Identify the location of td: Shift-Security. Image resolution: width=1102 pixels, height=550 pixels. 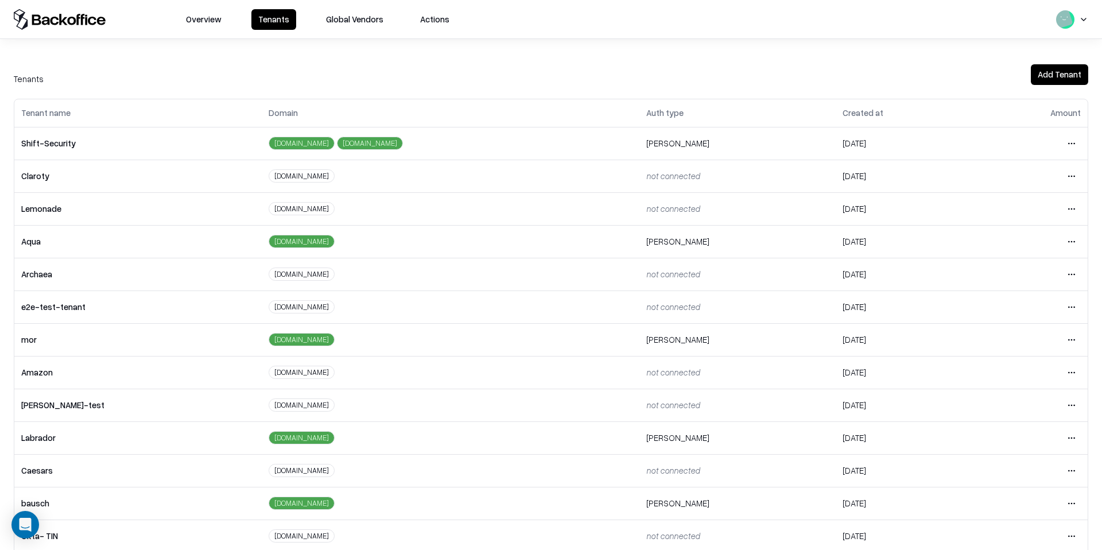
(138, 143).